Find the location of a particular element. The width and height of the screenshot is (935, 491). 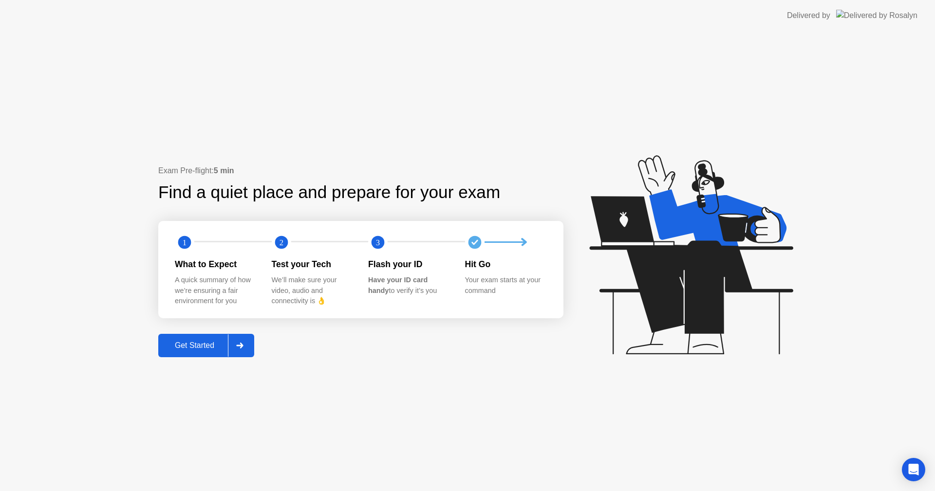

b: 5 min is located at coordinates (224, 170).